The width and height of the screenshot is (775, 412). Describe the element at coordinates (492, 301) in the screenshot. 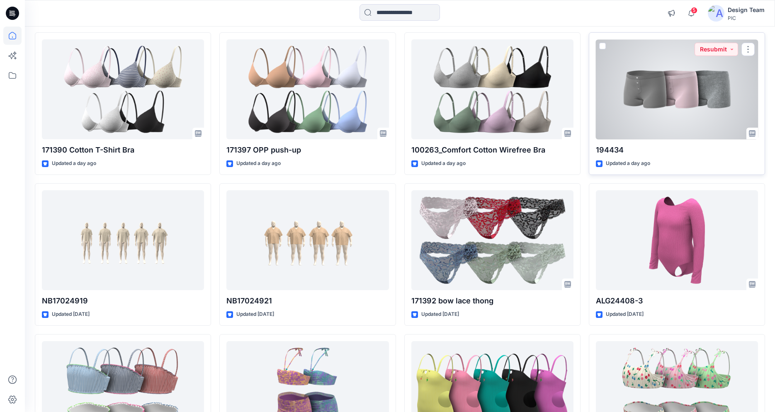

I see `p: 171392 bow lace thong` at that location.